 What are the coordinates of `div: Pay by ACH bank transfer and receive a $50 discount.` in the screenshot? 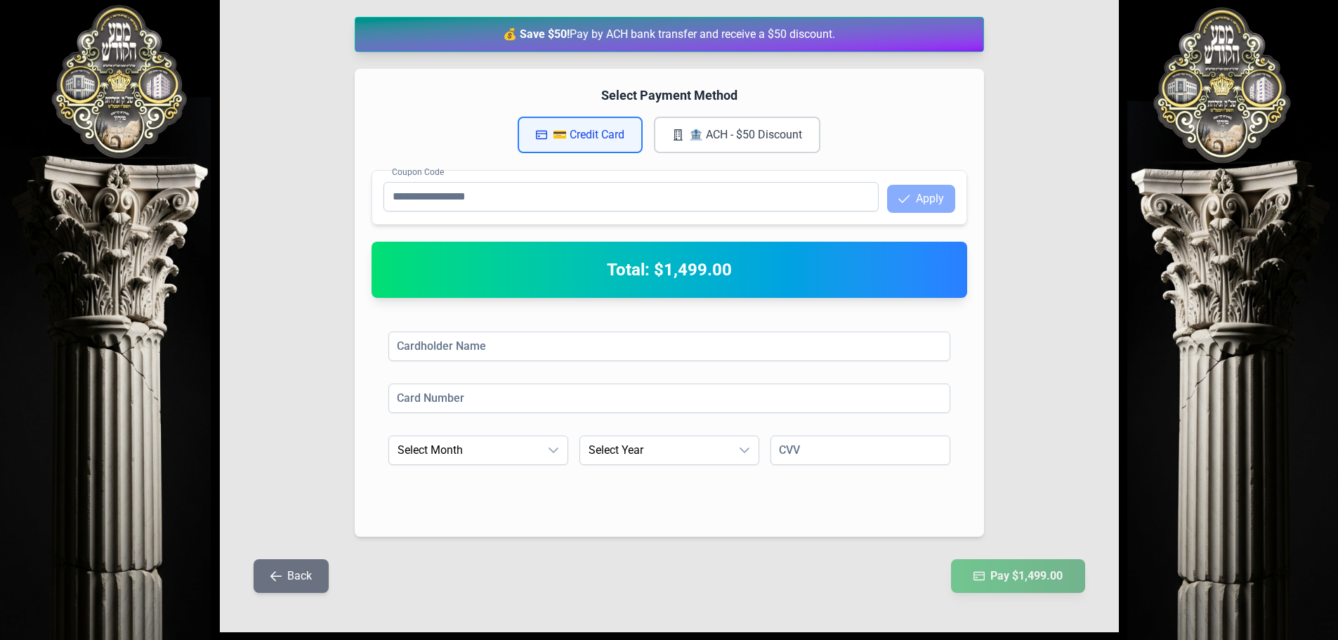 It's located at (669, 34).